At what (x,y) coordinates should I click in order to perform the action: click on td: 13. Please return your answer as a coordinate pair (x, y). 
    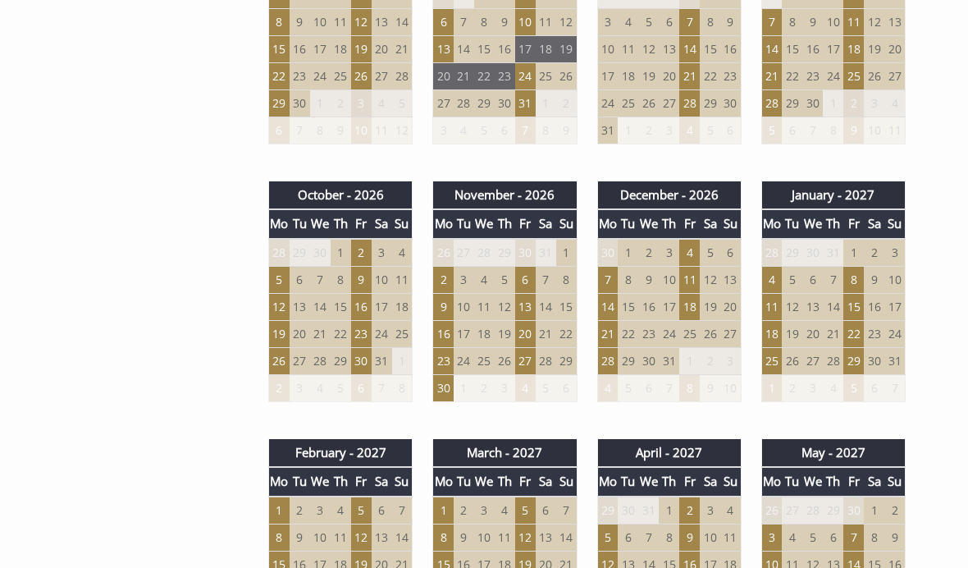
    Looking at the image, I should click on (299, 306).